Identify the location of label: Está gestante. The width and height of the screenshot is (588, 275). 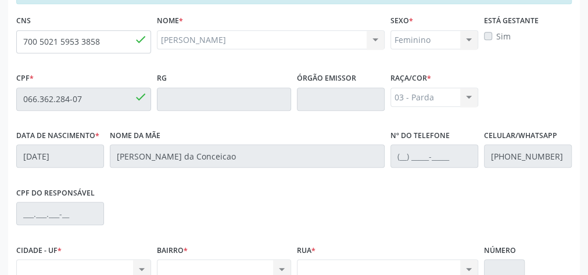
(511, 21).